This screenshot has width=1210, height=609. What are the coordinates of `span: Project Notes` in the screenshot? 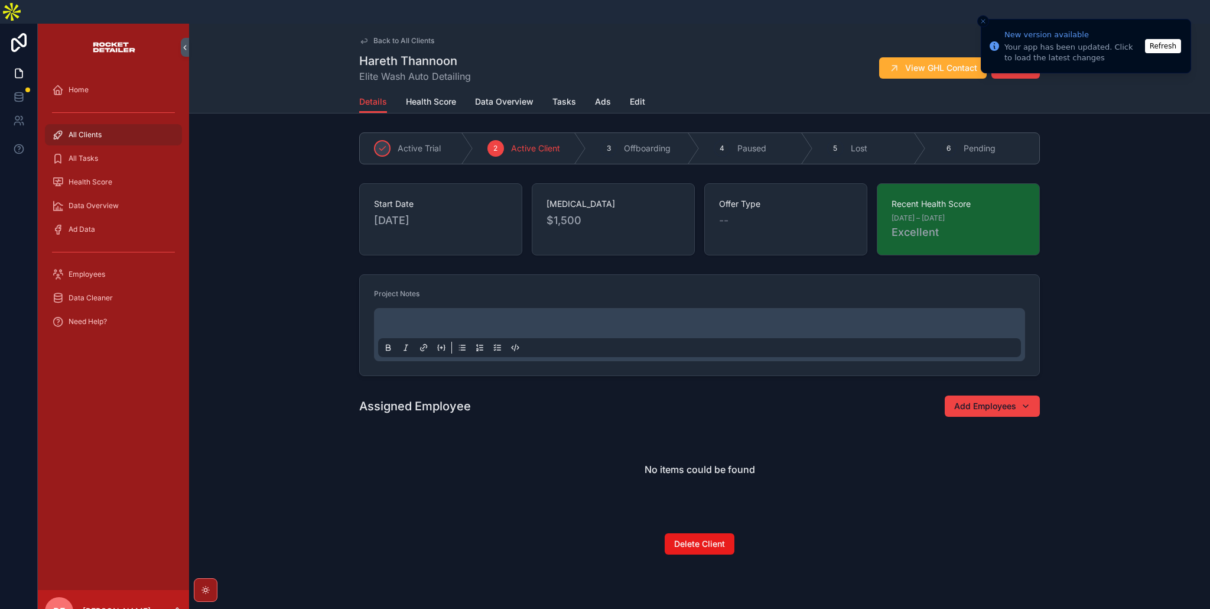 It's located at (397, 293).